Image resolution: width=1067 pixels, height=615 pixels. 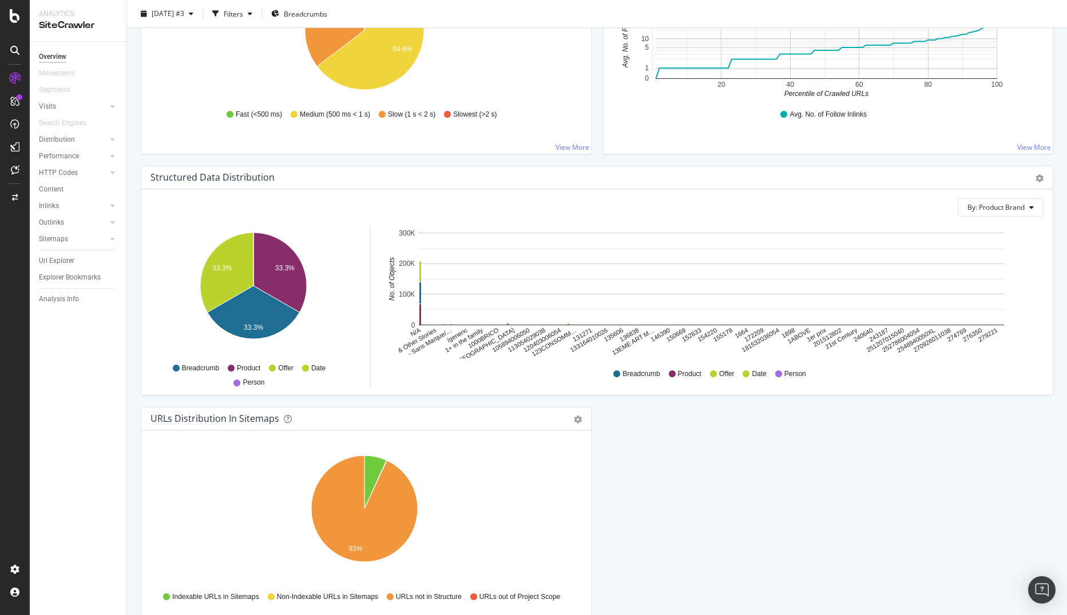 I want to click on div: Filters, so click(x=233, y=13).